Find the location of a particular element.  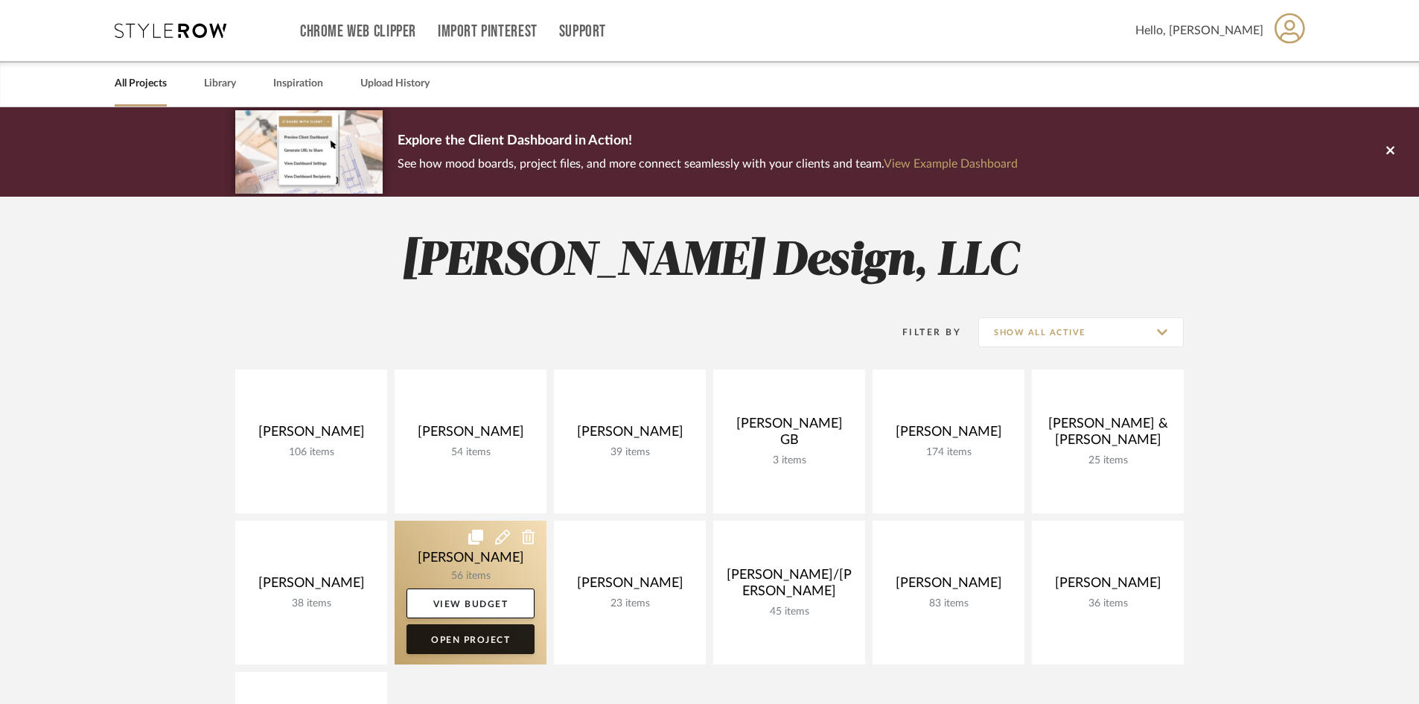

div: 25 items is located at coordinates (1108, 460).